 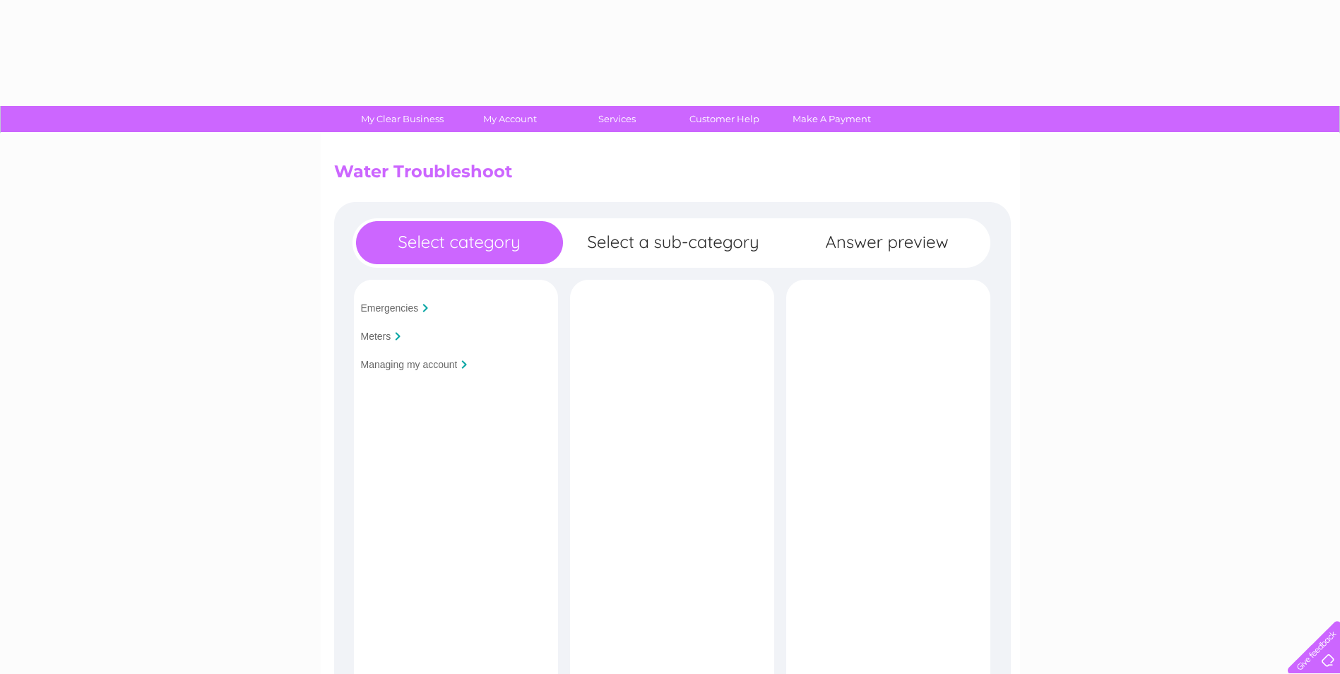 What do you see at coordinates (671, 175) in the screenshot?
I see `h2: Water Troubleshoot` at bounding box center [671, 175].